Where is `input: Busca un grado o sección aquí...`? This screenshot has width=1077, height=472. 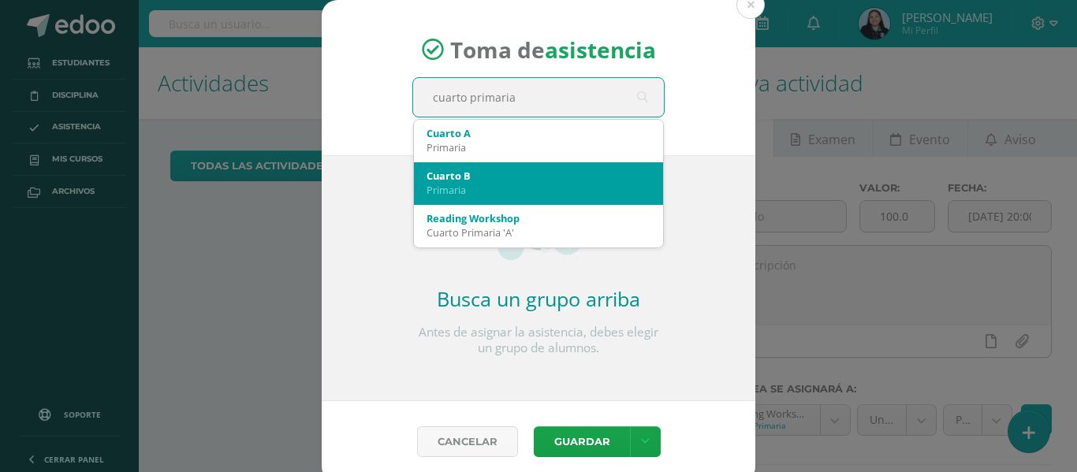
input: Busca un grado o sección aquí... is located at coordinates (539, 97).